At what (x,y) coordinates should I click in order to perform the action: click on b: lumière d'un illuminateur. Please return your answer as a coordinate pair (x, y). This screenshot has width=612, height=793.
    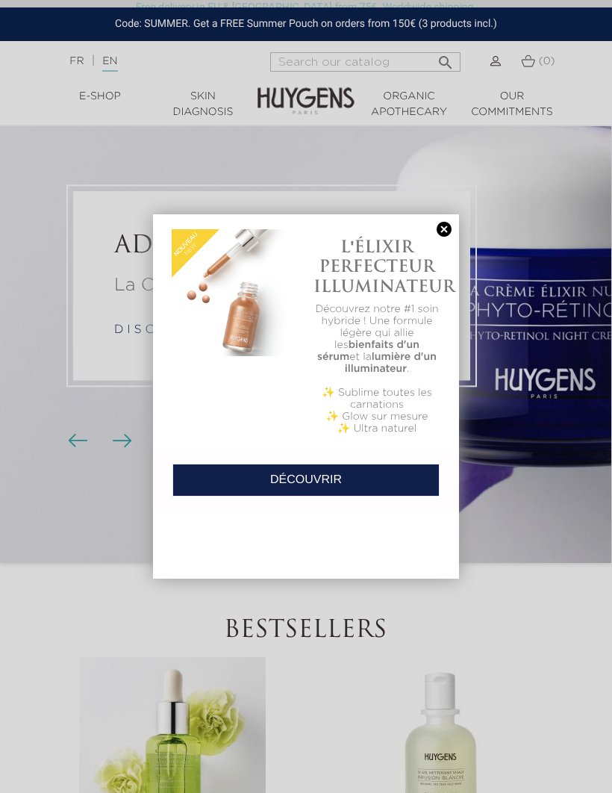
    Looking at the image, I should click on (391, 363).